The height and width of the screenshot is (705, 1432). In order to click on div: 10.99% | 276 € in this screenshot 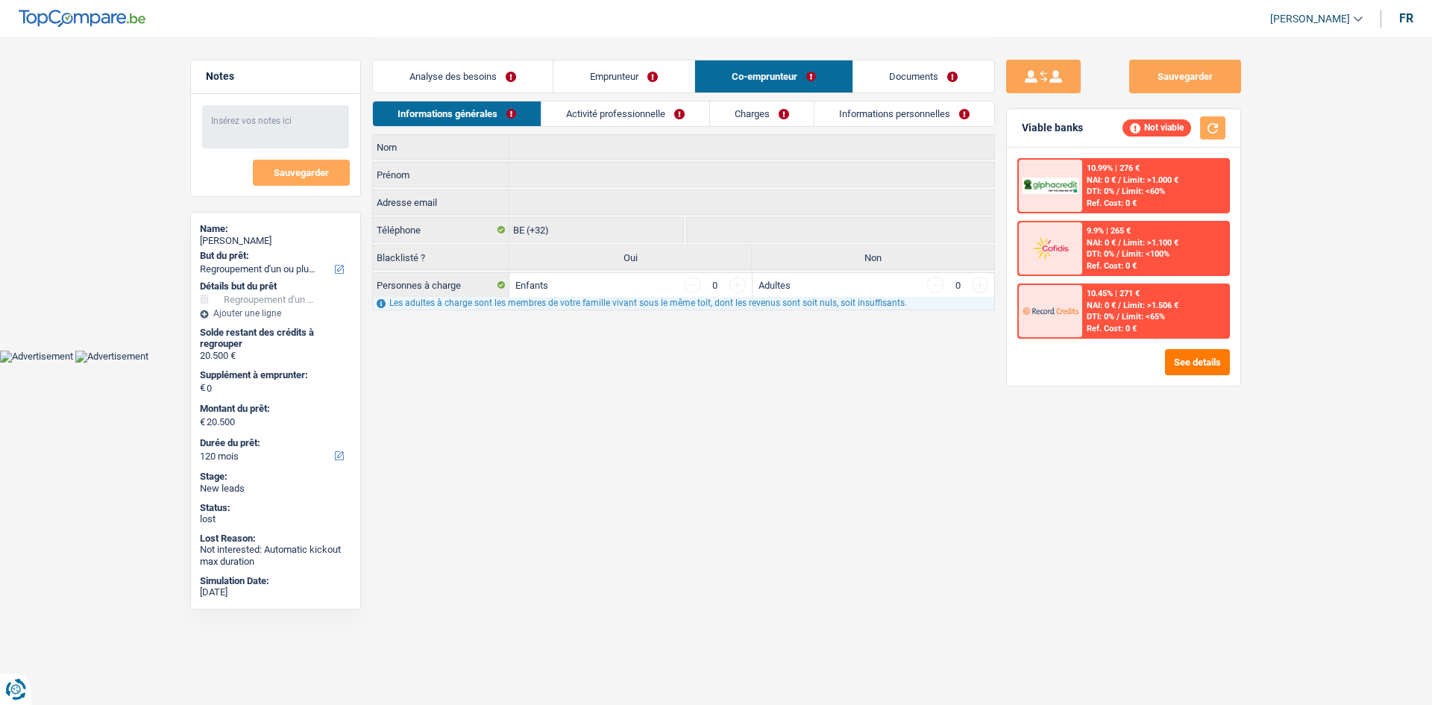, I will do `click(1113, 168)`.